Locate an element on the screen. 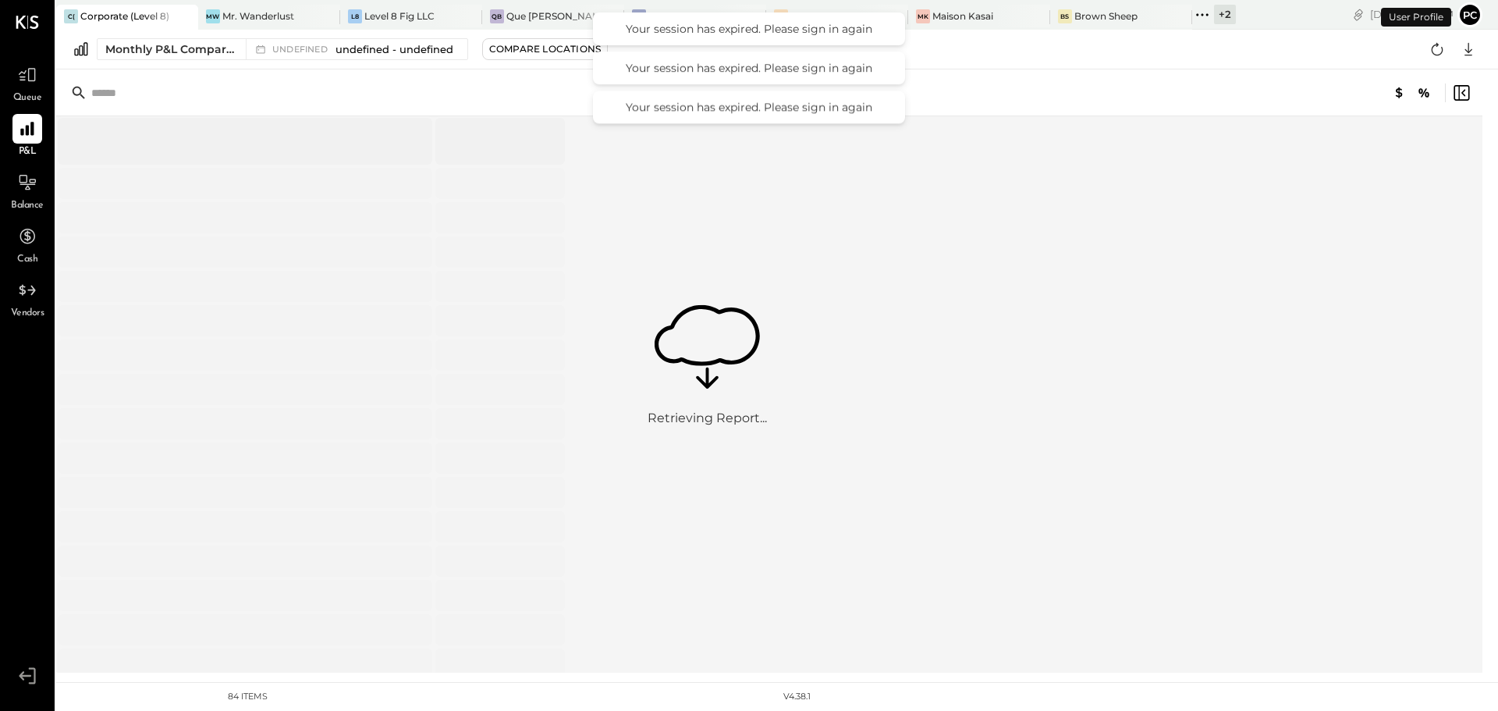 The height and width of the screenshot is (711, 1498). div: 84 items is located at coordinates (247, 697).